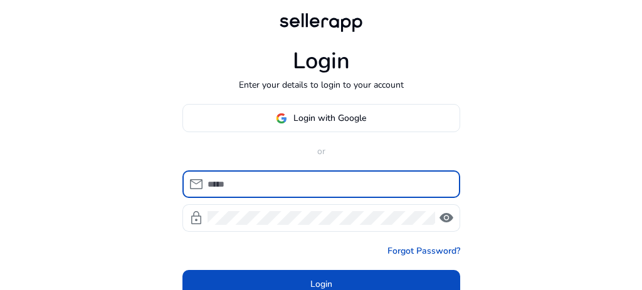  I want to click on a: Forgot Password?, so click(424, 251).